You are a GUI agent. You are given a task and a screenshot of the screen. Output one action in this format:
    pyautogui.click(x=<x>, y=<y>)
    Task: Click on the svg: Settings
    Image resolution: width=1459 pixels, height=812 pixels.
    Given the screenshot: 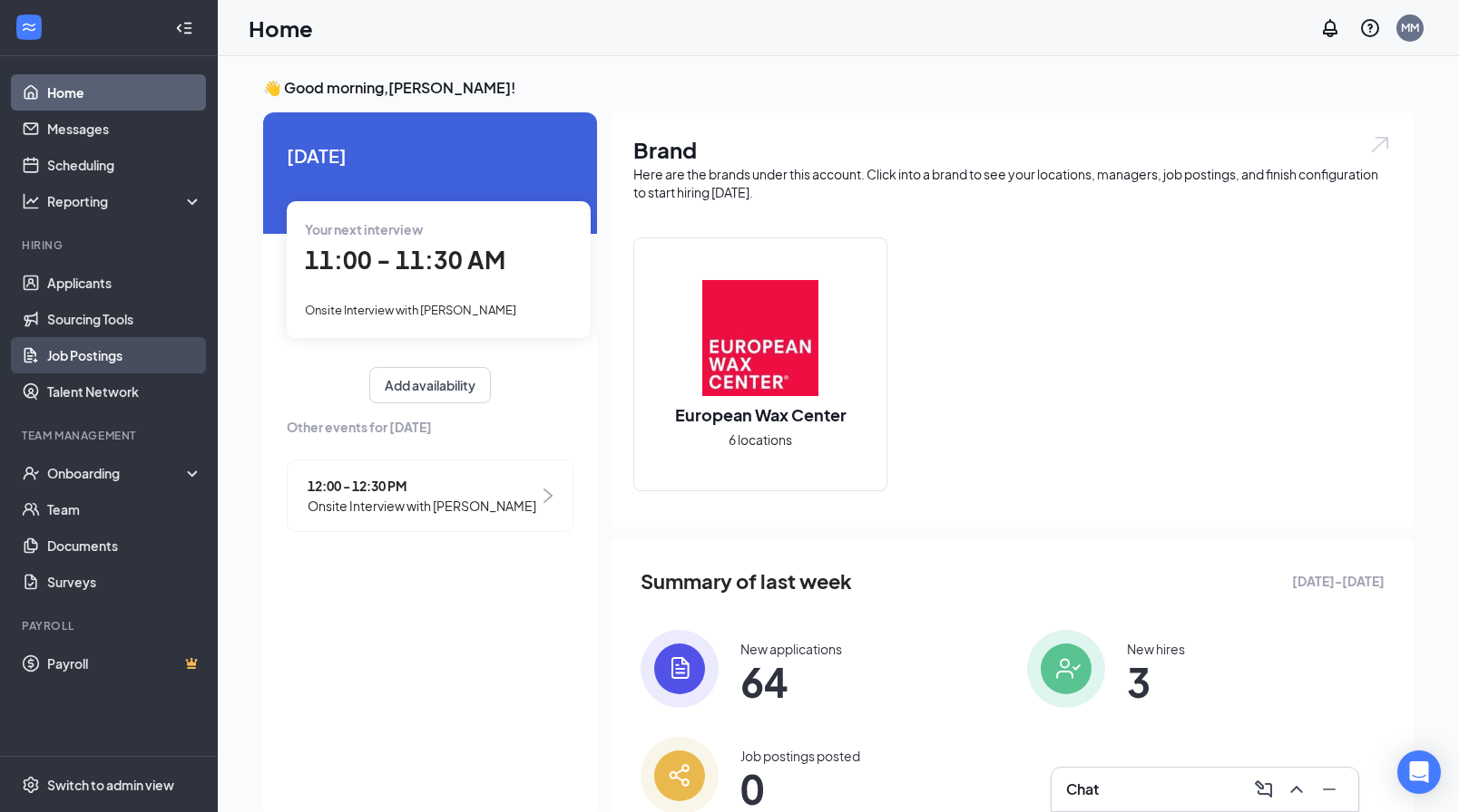 What is the action you would take?
    pyautogui.click(x=31, y=785)
    